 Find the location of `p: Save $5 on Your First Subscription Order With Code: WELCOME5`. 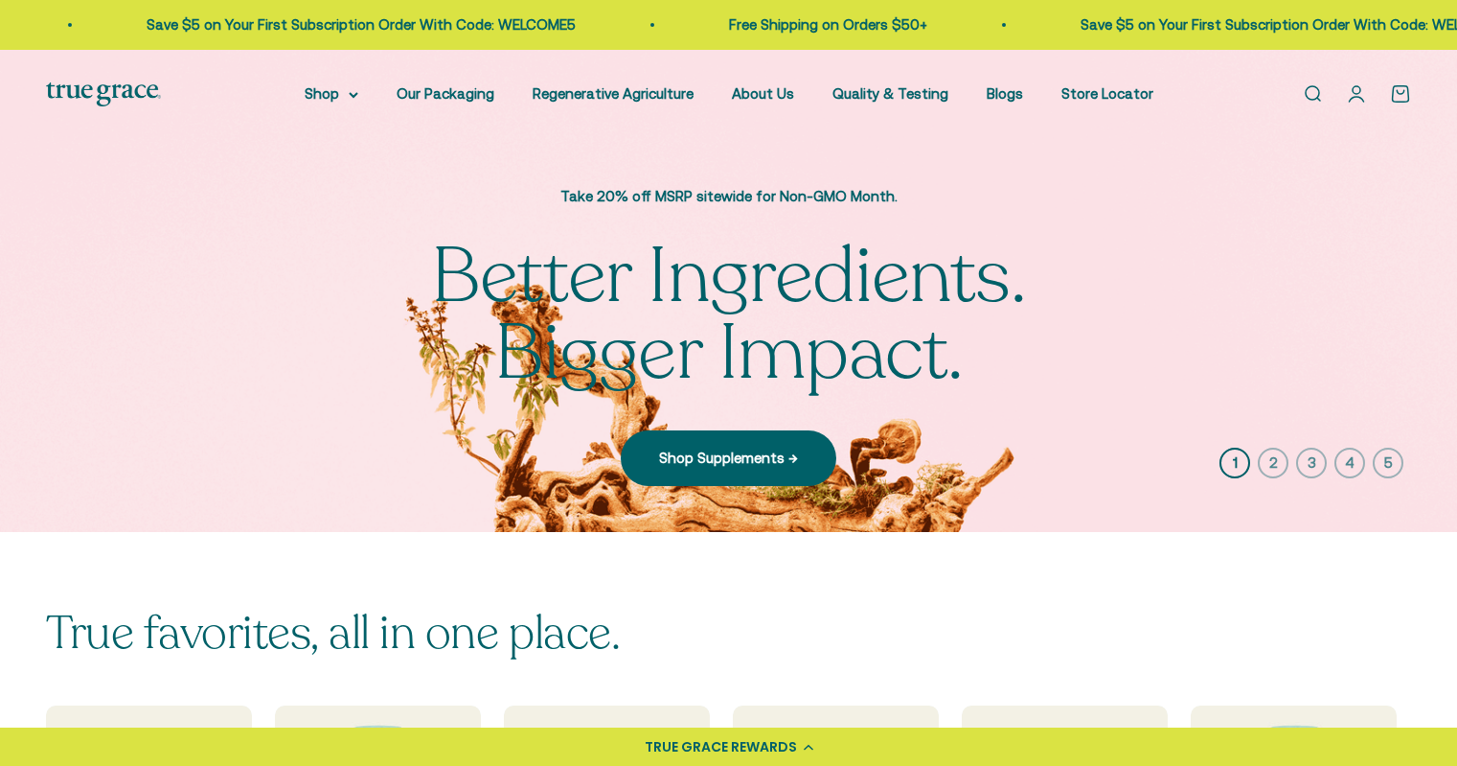

p: Save $5 on Your First Subscription Order With Code: WELCOME5 is located at coordinates (352, 25).